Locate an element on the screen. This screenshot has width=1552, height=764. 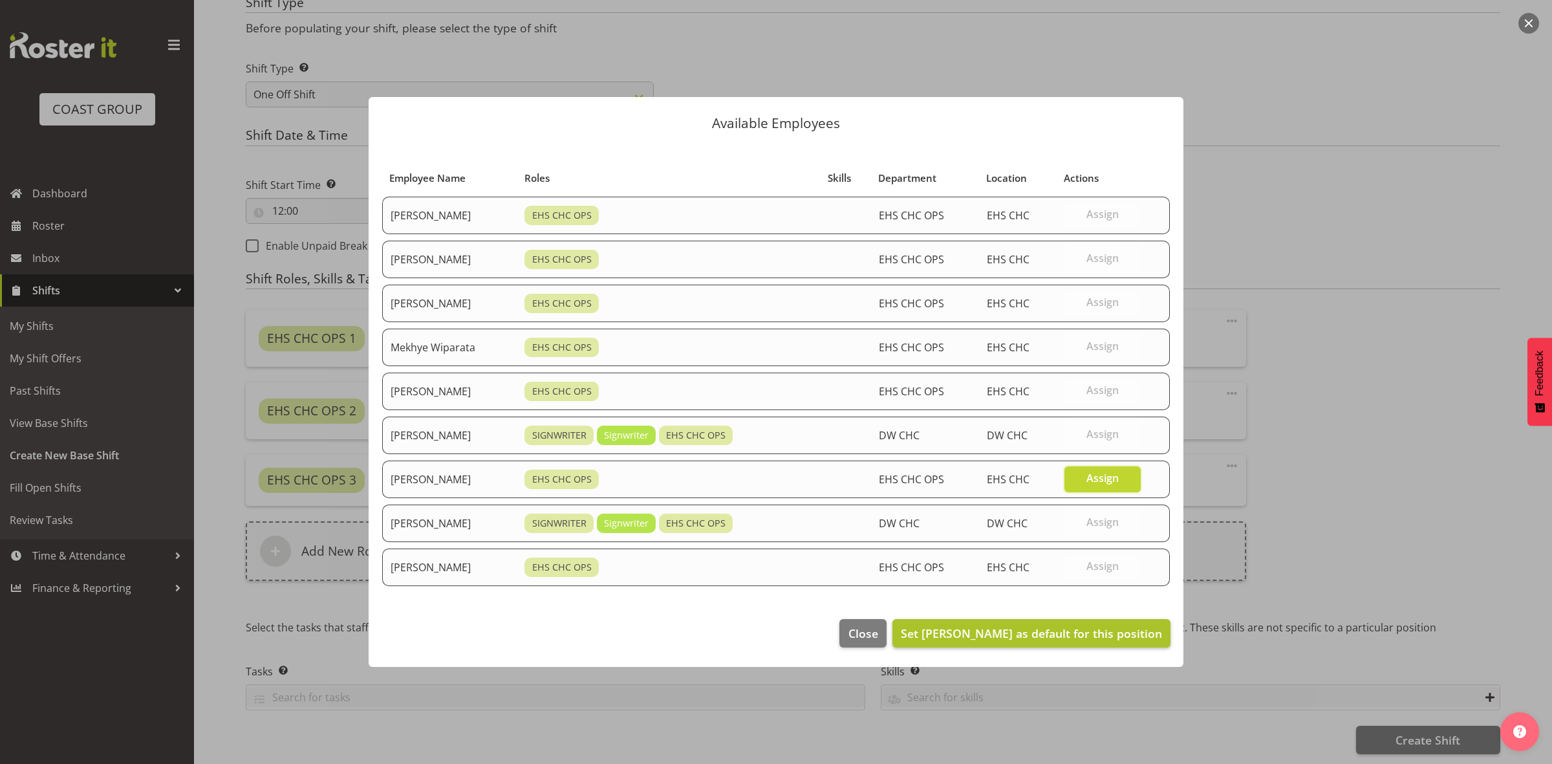
span: Department is located at coordinates (907, 178).